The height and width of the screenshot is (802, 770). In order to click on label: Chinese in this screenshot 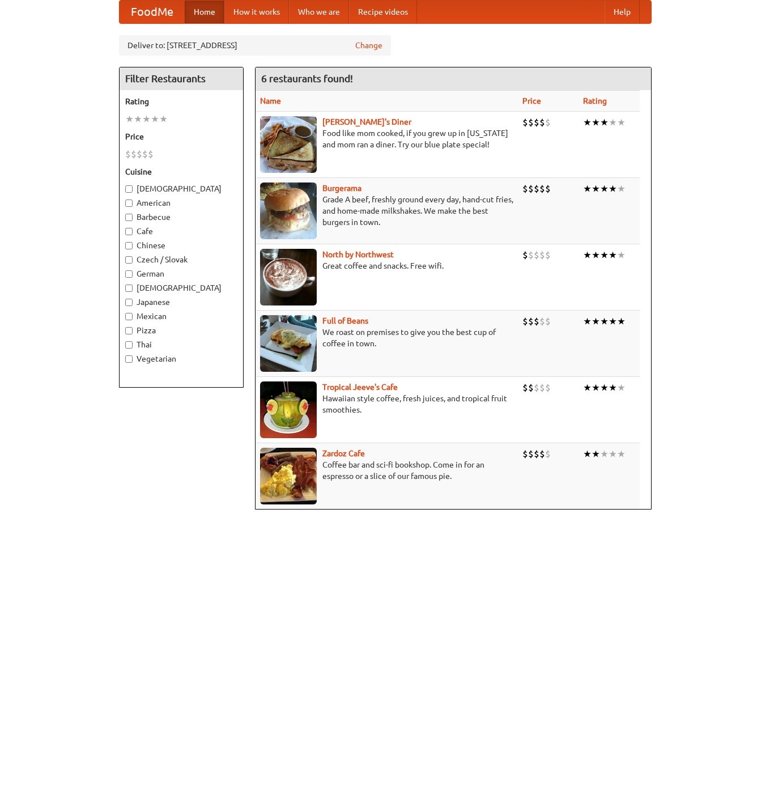, I will do `click(181, 245)`.